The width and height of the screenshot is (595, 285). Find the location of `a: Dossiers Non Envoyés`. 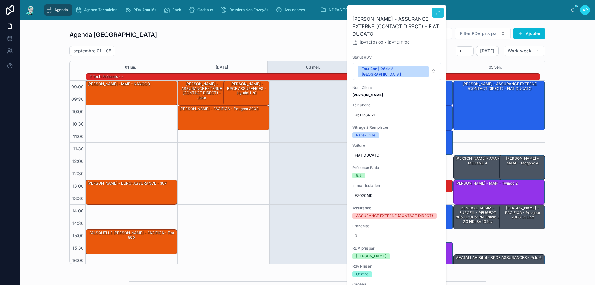

a: Dossiers Non Envoyés is located at coordinates (246, 10).